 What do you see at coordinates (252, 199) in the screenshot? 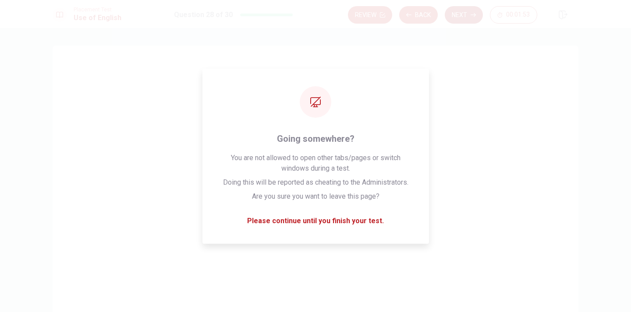
I see `div: C` at bounding box center [252, 199].